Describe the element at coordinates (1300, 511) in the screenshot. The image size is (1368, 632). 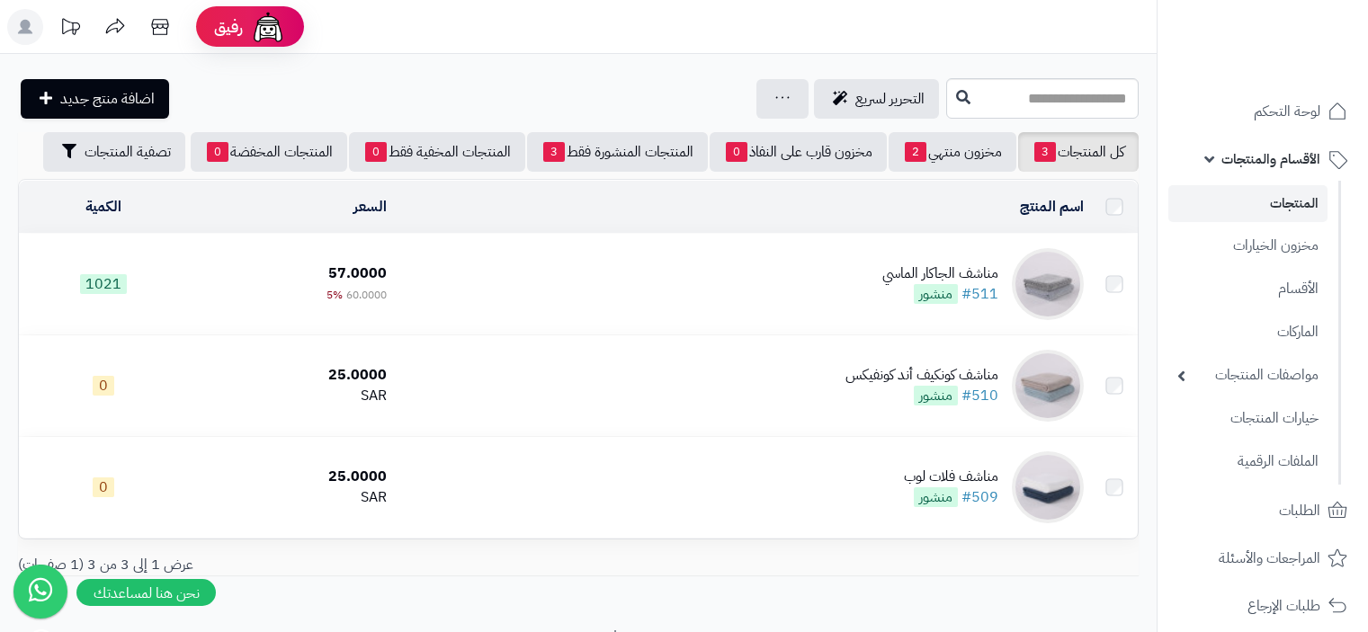
I see `span: الطلبات` at that location.